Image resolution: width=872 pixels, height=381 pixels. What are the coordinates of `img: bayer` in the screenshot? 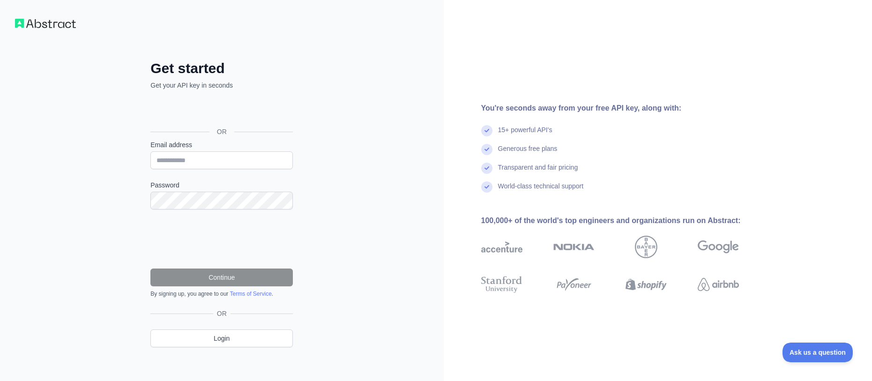 It's located at (646, 247).